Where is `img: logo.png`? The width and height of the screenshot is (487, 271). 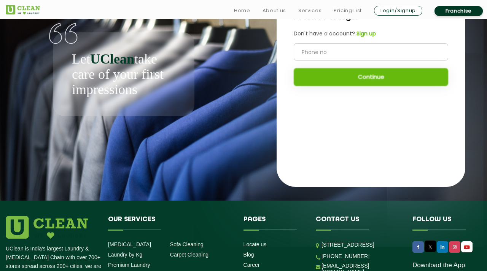 img: logo.png is located at coordinates (47, 227).